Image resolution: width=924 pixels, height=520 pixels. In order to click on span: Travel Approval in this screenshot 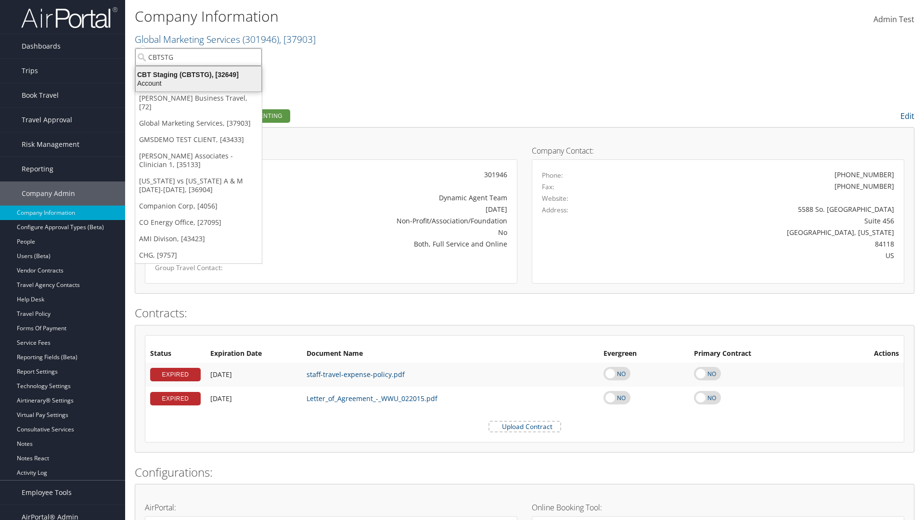, I will do `click(47, 120)`.